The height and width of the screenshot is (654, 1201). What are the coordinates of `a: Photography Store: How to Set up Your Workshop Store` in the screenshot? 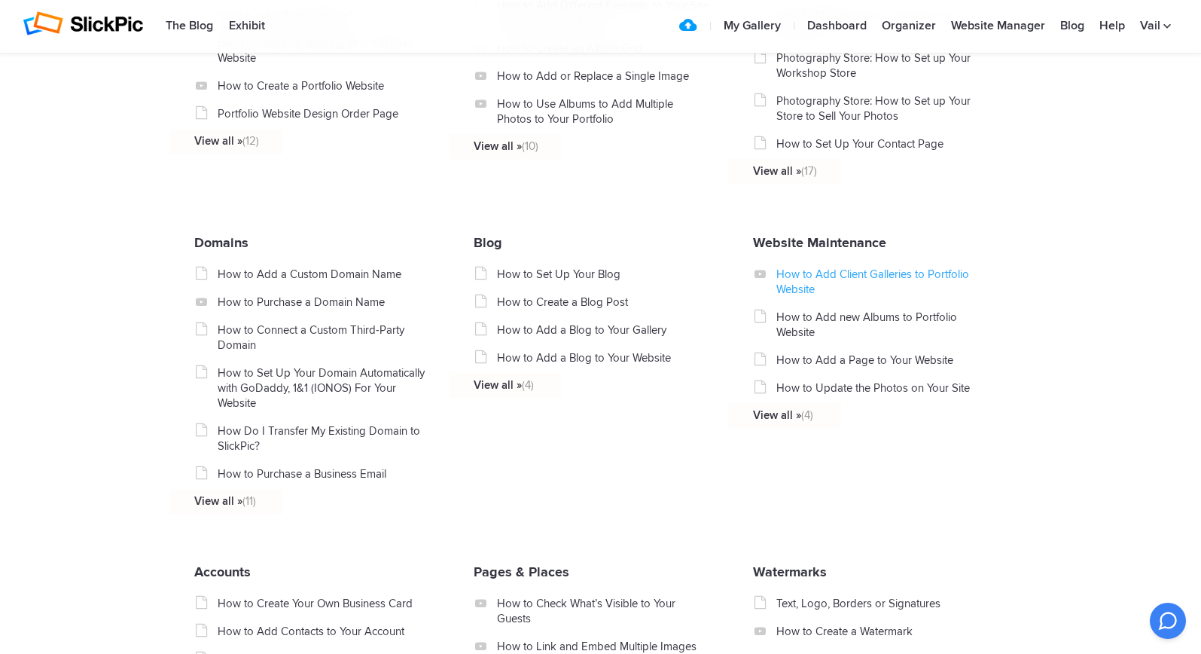 It's located at (883, 66).